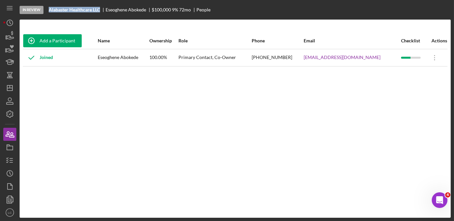  Describe the element at coordinates (215, 41) in the screenshot. I see `div: Role` at that location.